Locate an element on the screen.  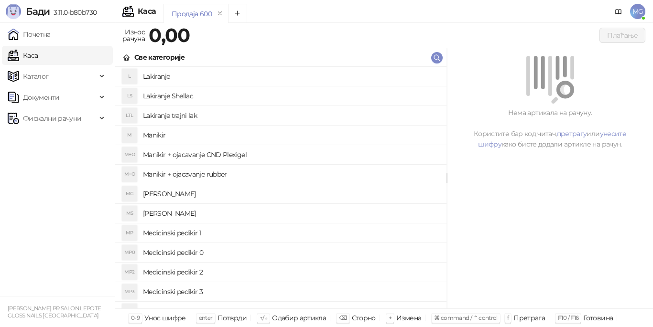
div: MP is located at coordinates (130, 233).